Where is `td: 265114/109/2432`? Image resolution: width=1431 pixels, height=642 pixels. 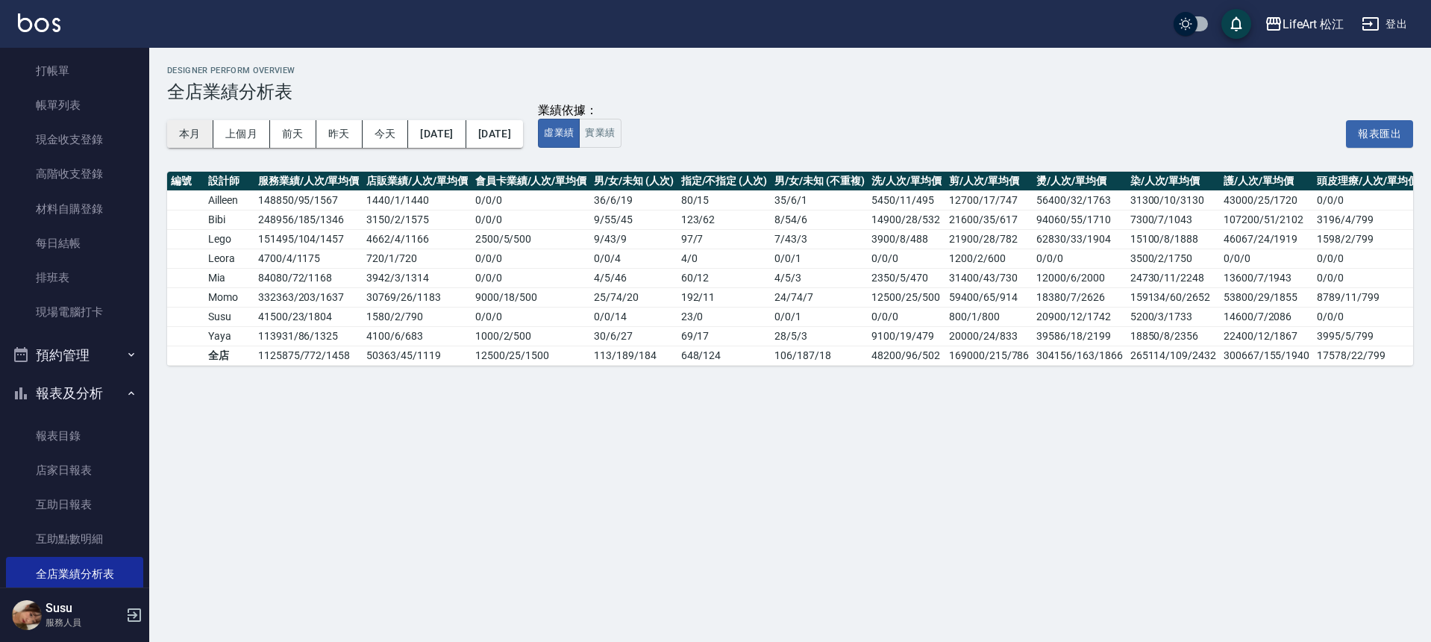 td: 265114/109/2432 is located at coordinates (1173, 355).